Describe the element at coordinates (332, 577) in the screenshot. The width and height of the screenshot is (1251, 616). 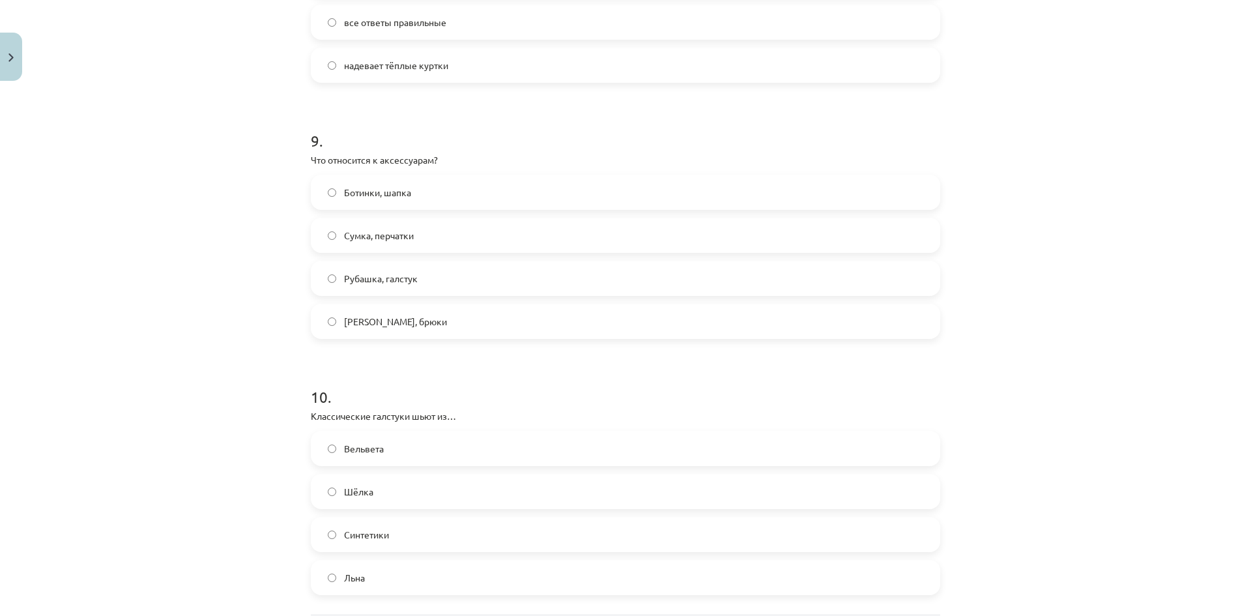
I see `input: Льна` at that location.